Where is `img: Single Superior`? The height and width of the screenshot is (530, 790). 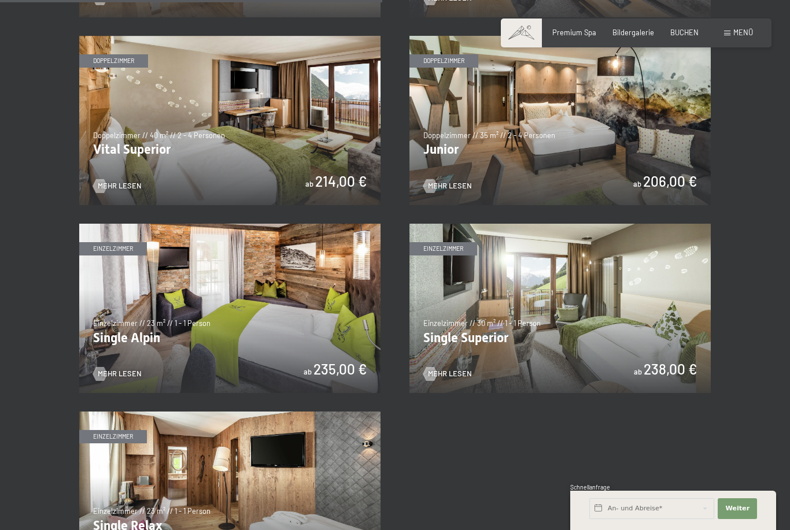 img: Single Superior is located at coordinates (560, 308).